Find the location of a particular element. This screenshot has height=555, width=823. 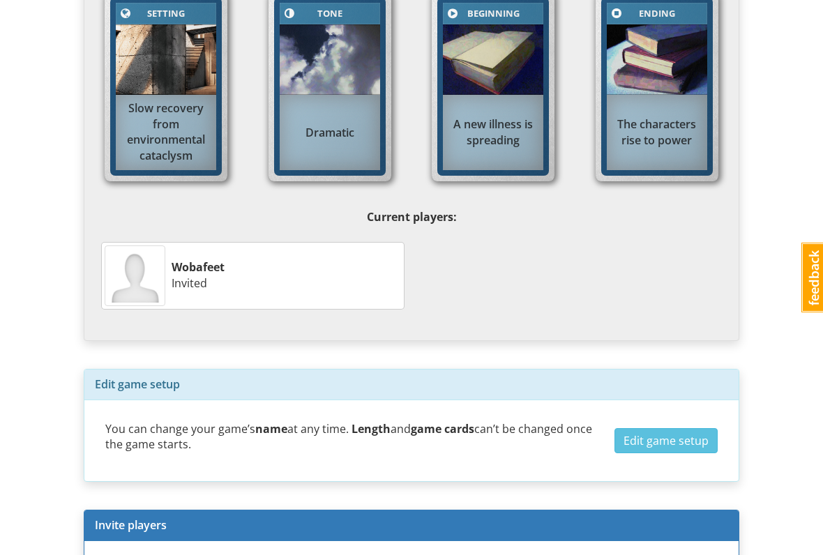

img: The sun tries peek out from behind dramatic clouds. is located at coordinates (330, 59).